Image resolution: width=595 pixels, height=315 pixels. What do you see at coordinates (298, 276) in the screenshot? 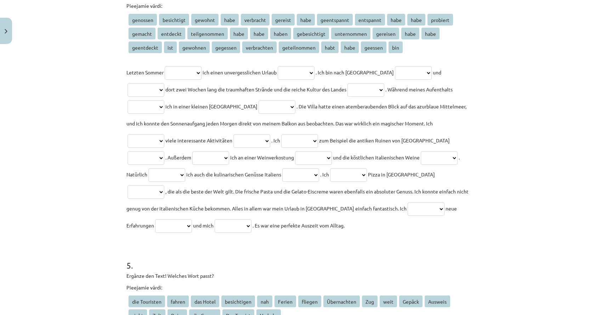
I see `p: Ergänze den Text! Welches Wort passt?` at bounding box center [298, 276].